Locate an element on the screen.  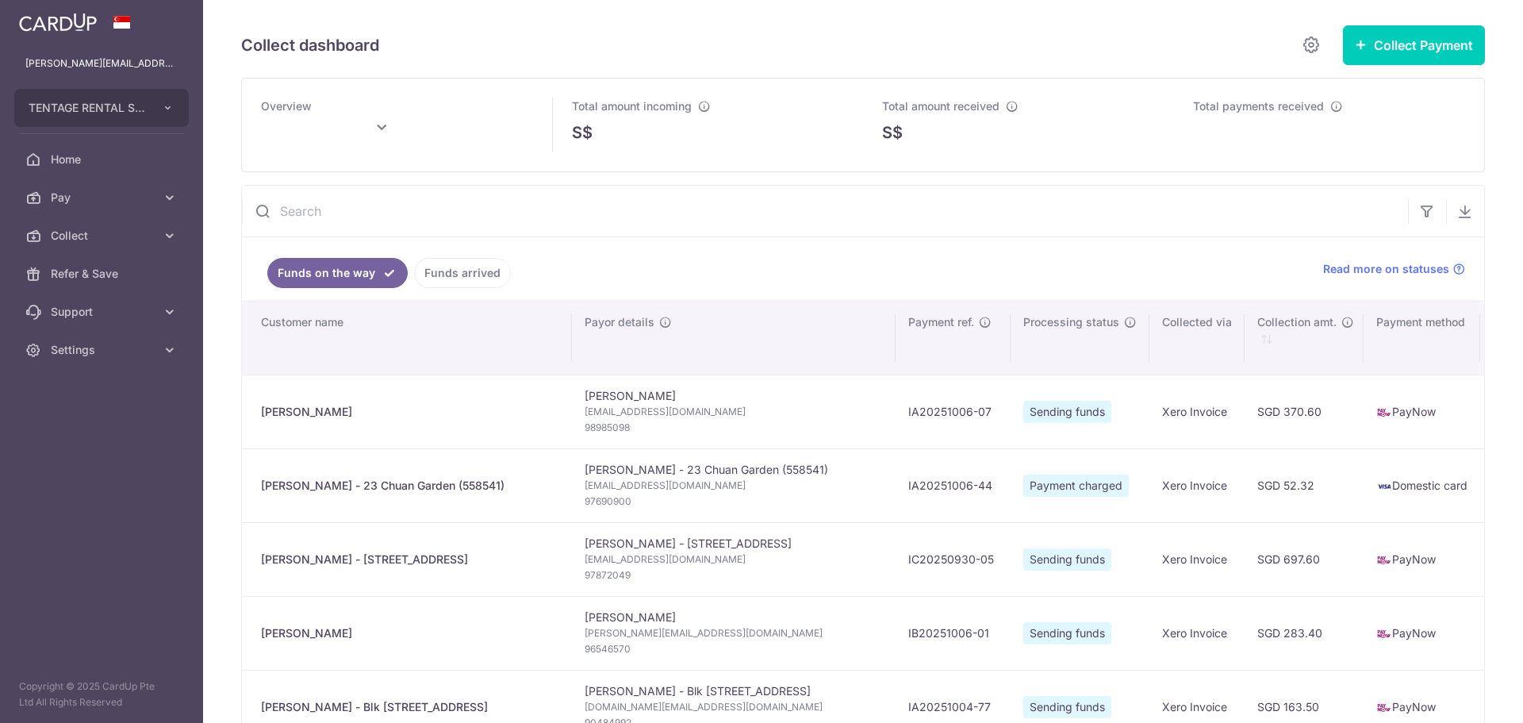
button: Collect Payment is located at coordinates (1414, 45).